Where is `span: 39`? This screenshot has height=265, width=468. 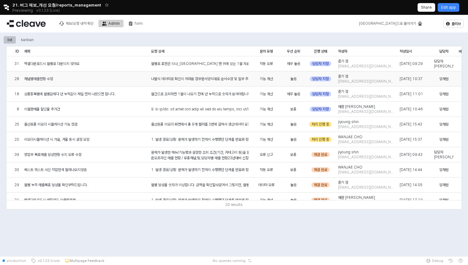
span: 39 is located at coordinates (17, 155).